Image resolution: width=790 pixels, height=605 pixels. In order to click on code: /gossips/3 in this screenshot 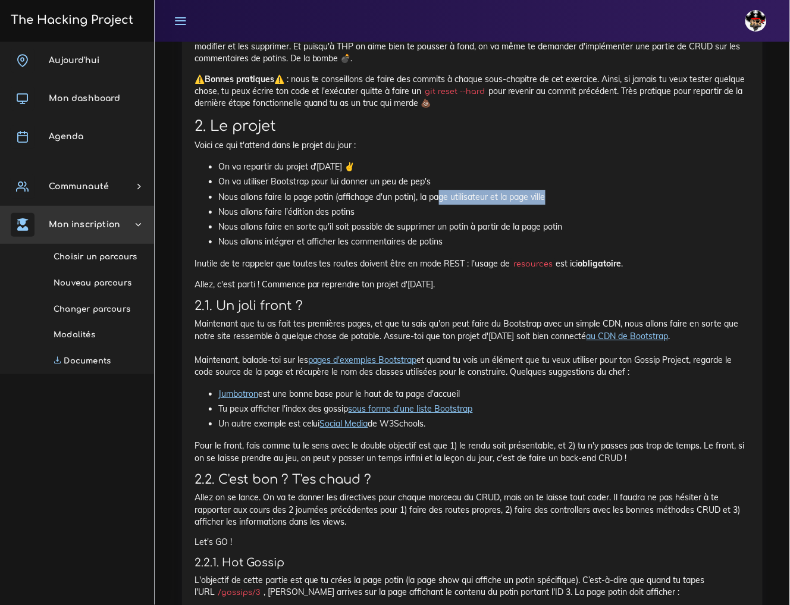, I will do `click(239, 593)`.